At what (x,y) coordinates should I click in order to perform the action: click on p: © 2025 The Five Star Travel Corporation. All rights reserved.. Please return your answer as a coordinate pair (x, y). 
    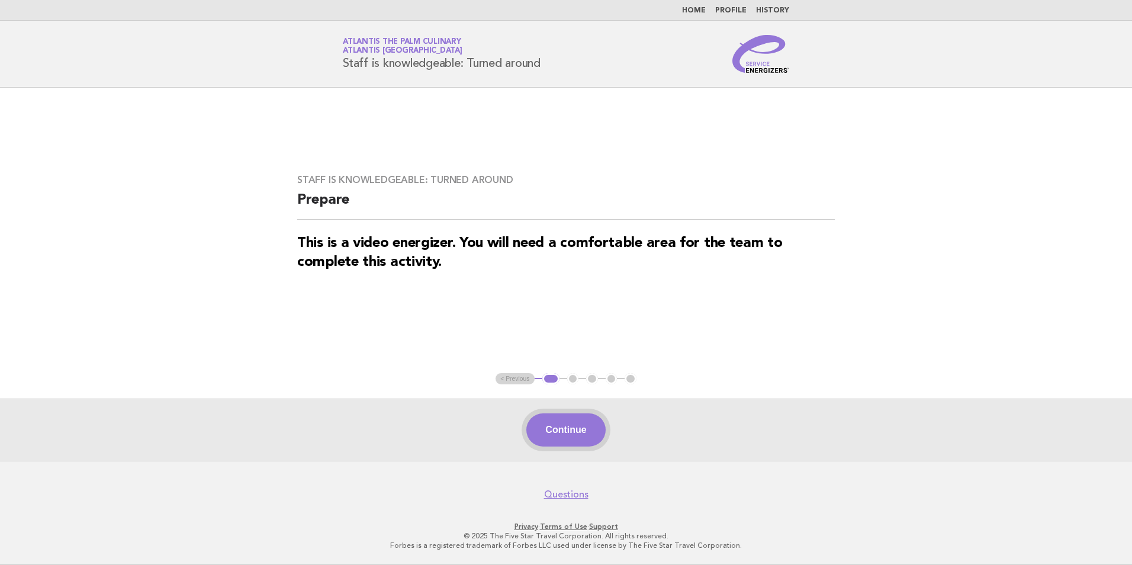
    Looking at the image, I should click on (566, 536).